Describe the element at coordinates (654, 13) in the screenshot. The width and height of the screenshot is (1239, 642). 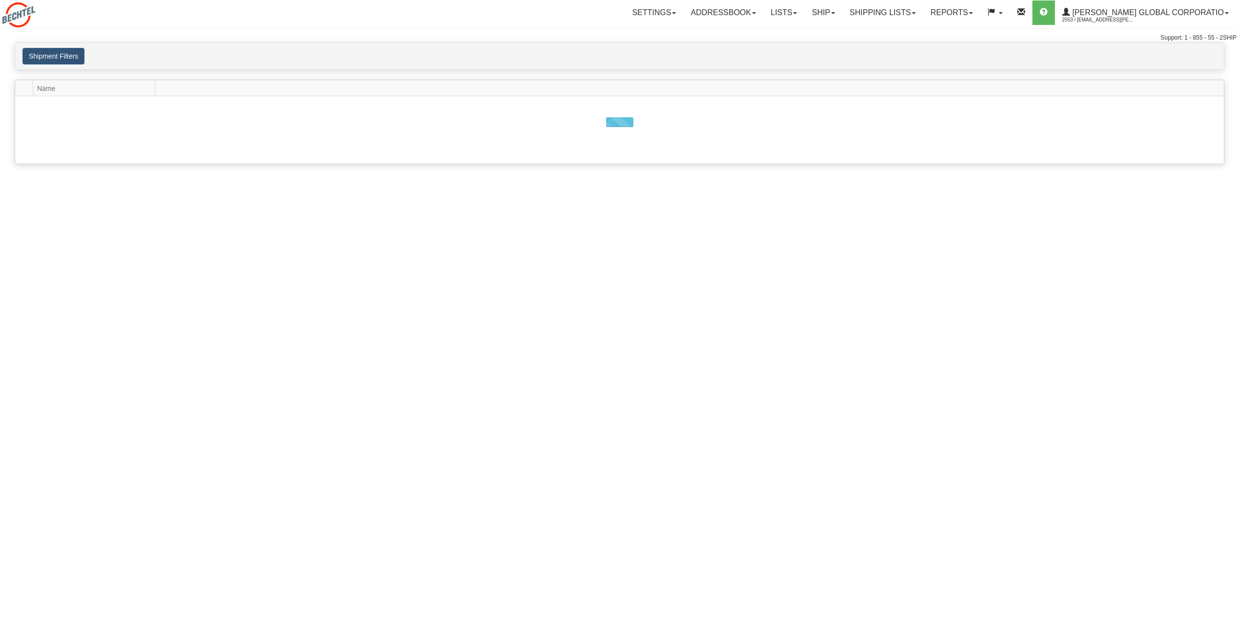
I see `a: Settings` at that location.